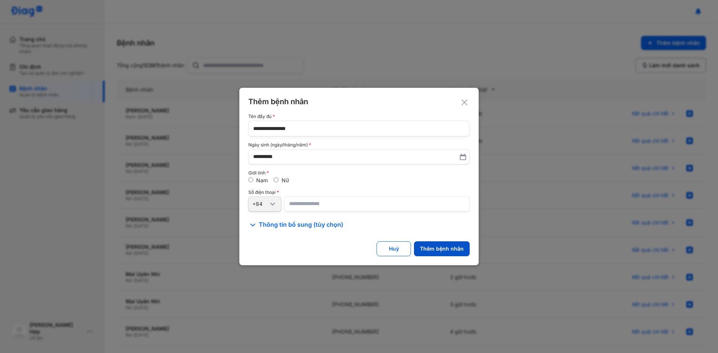 The image size is (718, 353). Describe the element at coordinates (394, 249) in the screenshot. I see `button: Huỷ` at that location.